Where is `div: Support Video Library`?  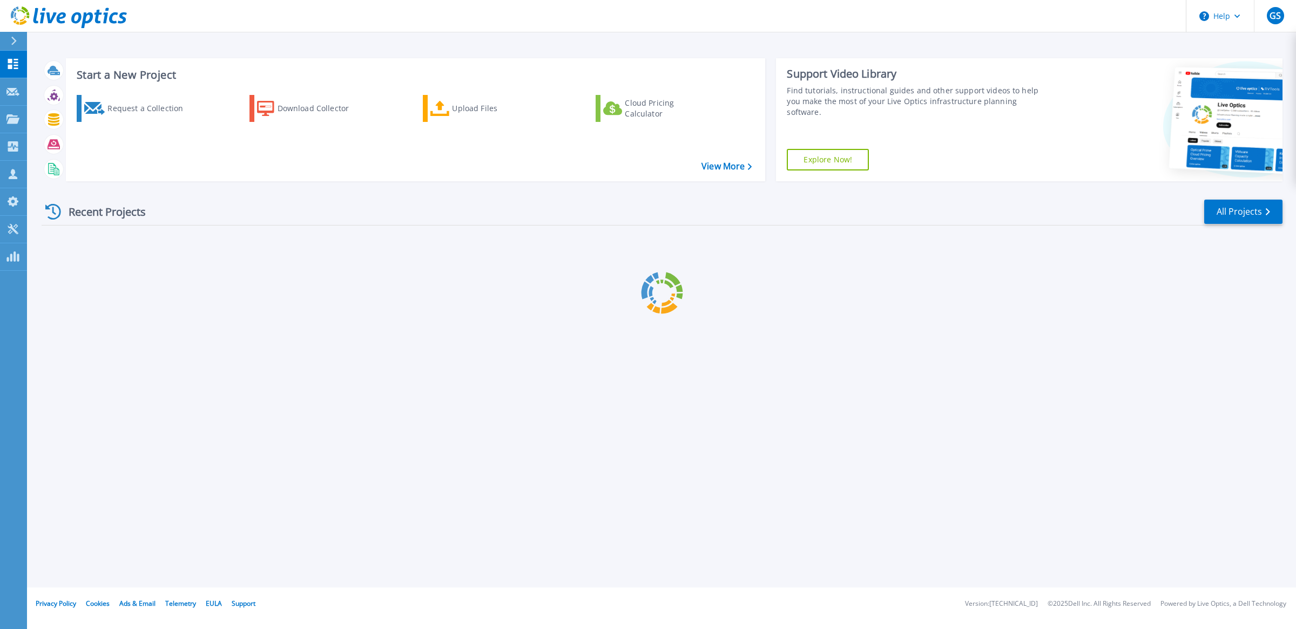
div: Support Video Library is located at coordinates (917, 74).